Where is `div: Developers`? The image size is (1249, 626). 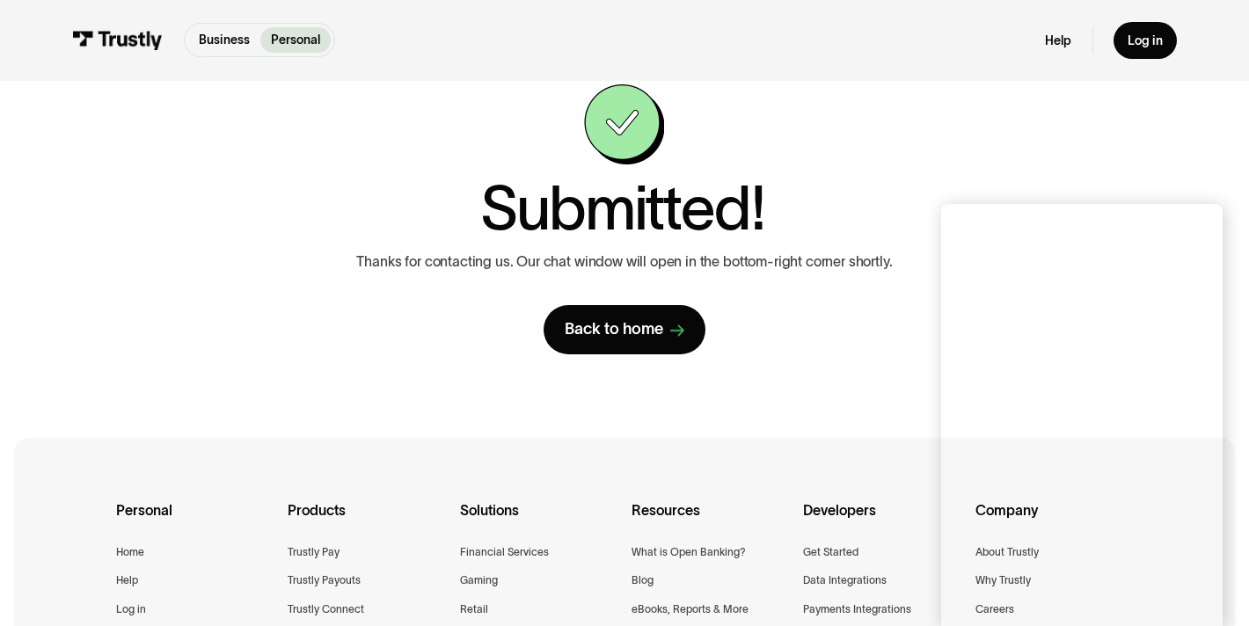
div: Developers is located at coordinates (882, 522).